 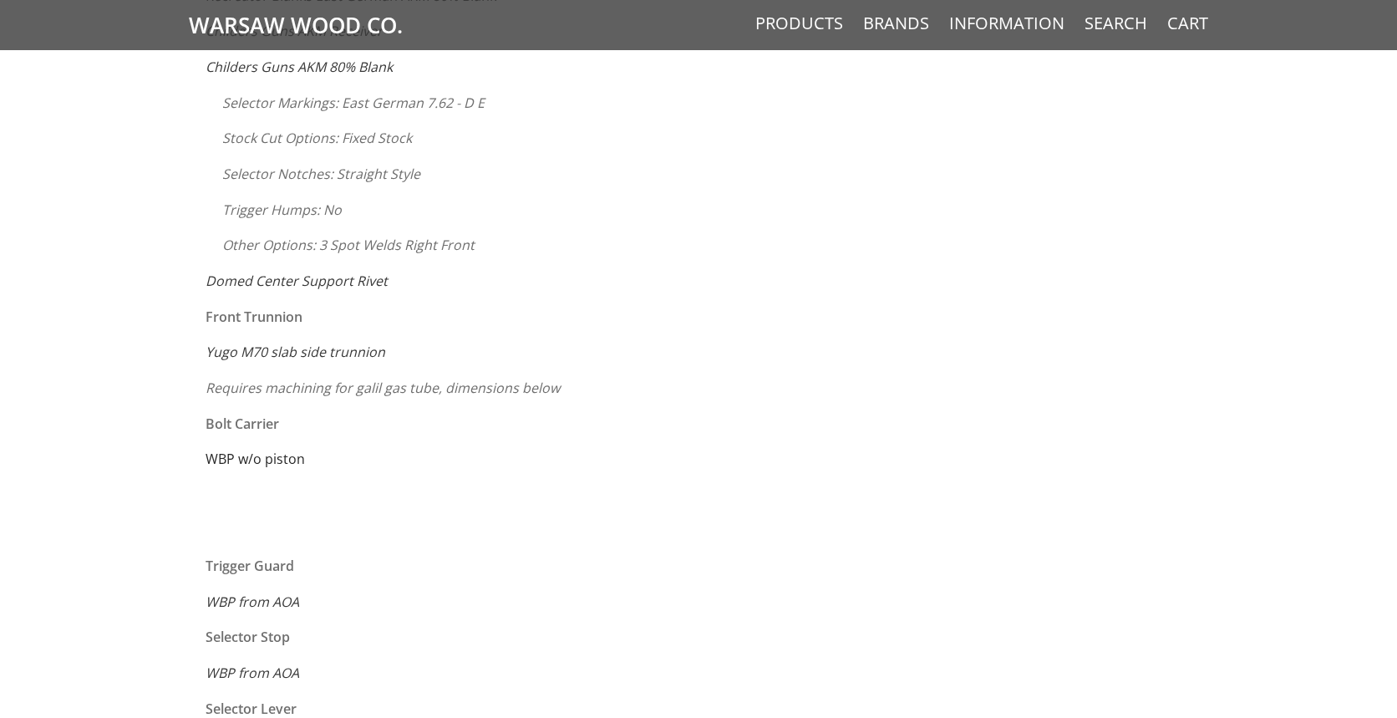 What do you see at coordinates (1115, 23) in the screenshot?
I see `a: Search` at bounding box center [1115, 23].